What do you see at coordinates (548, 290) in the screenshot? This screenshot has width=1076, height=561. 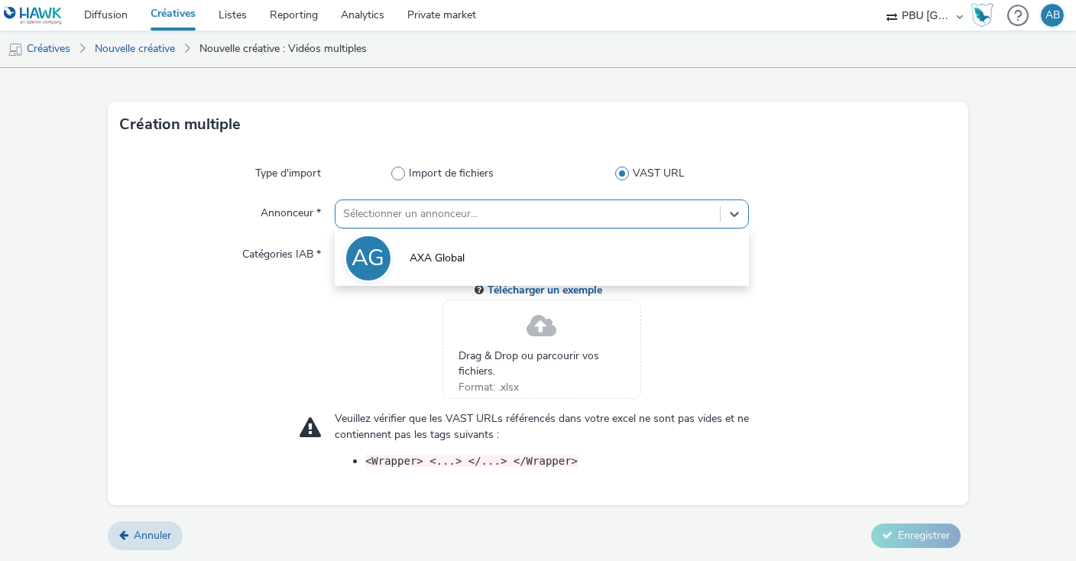 I see `a: Télécharger un exemple` at bounding box center [548, 290].